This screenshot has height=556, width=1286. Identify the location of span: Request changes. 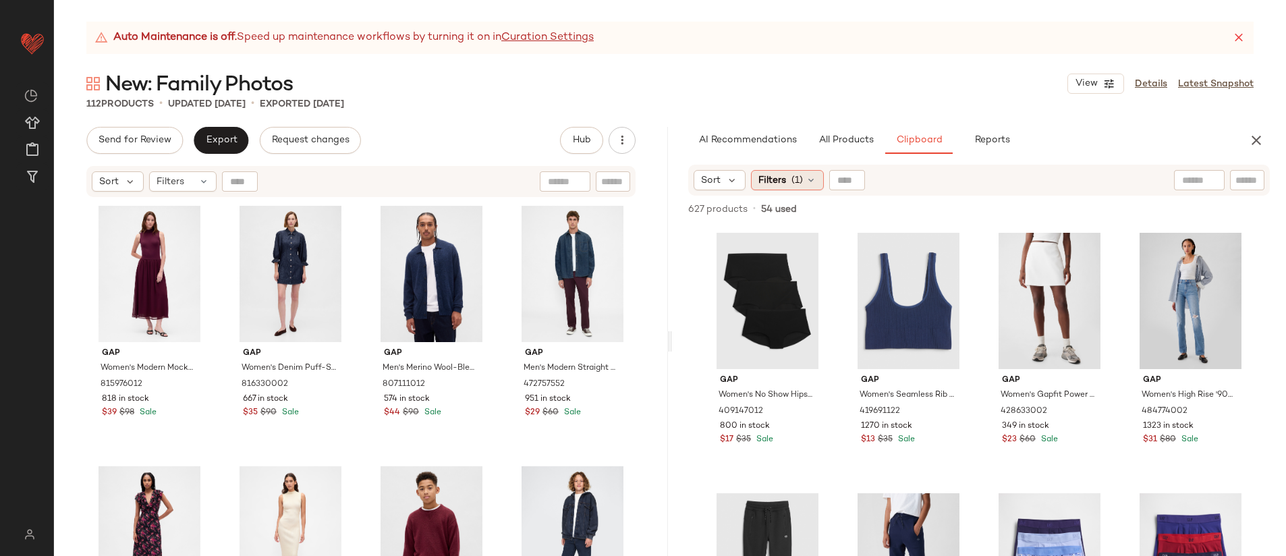
(310, 140).